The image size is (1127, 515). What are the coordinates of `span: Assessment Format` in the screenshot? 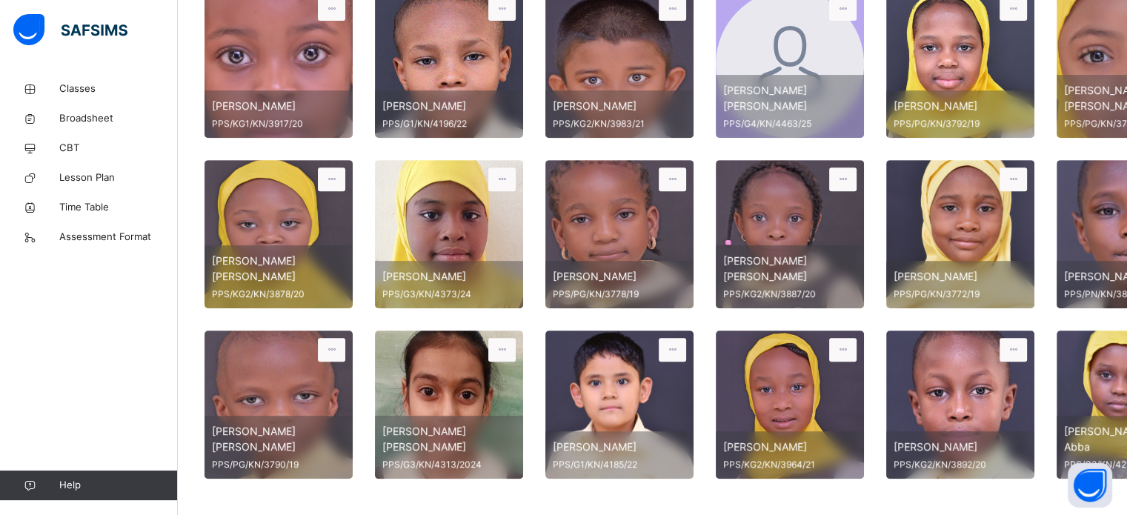 It's located at (119, 237).